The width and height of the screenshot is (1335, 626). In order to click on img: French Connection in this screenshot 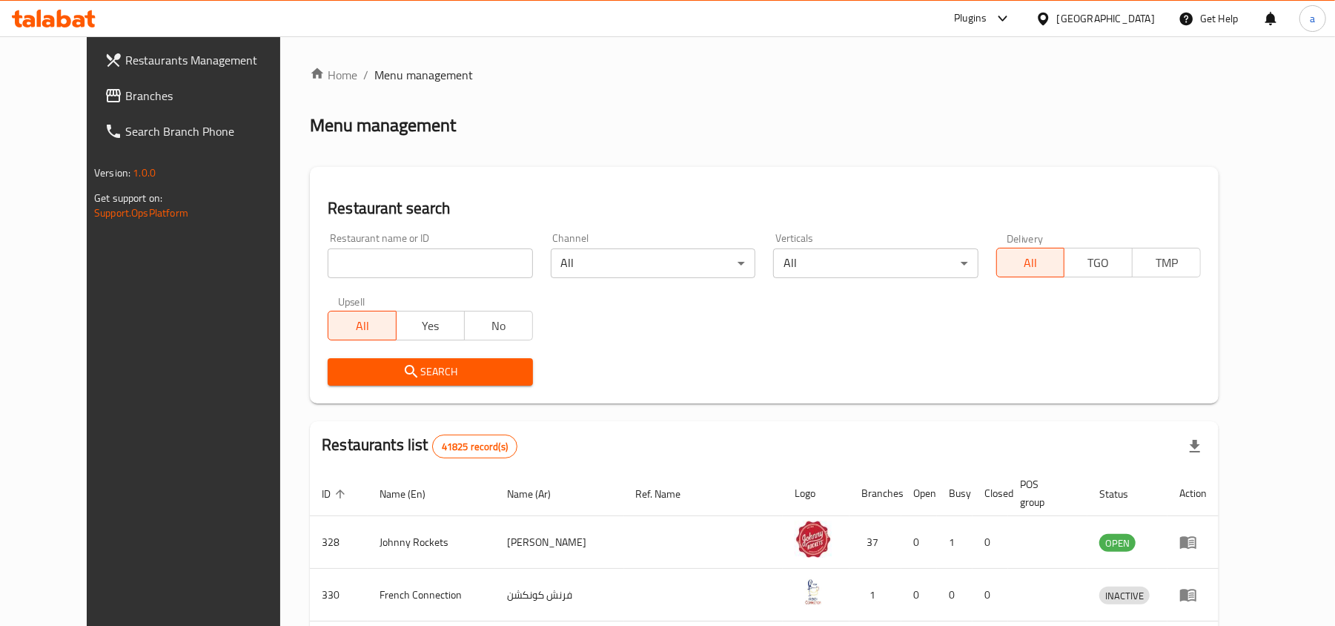, I will do `click(813, 592)`.